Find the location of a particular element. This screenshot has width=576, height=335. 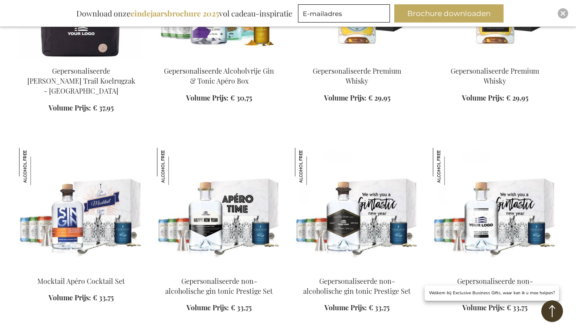

b: eindejaarsbrochure 2025 is located at coordinates (175, 13).